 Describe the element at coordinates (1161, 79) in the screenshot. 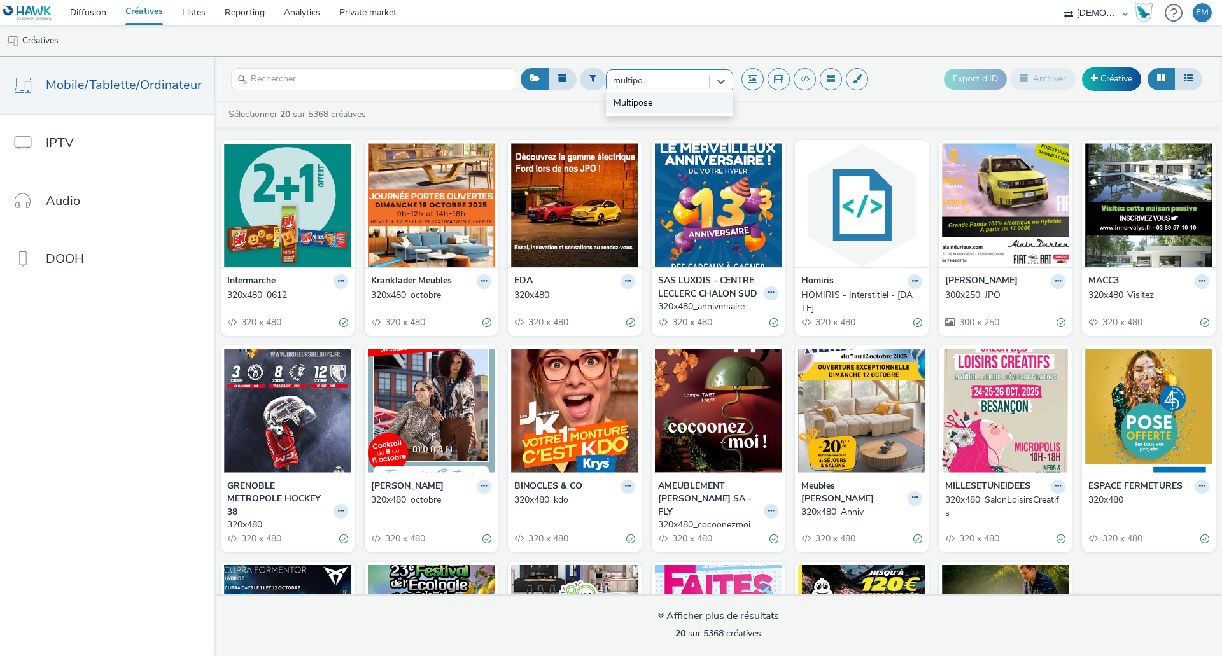

I see `button: Grille` at that location.